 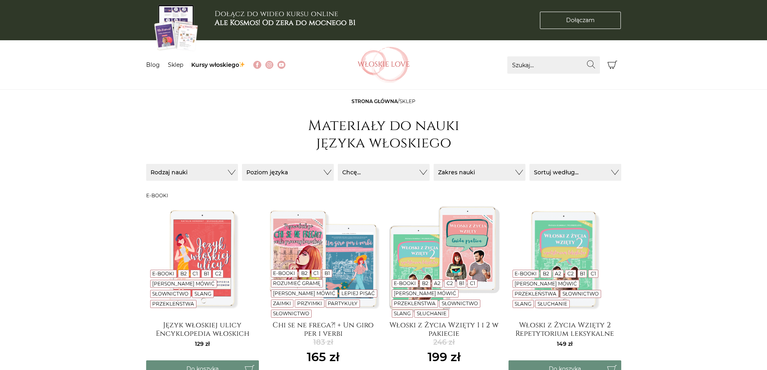 I want to click on del: 246, so click(x=444, y=342).